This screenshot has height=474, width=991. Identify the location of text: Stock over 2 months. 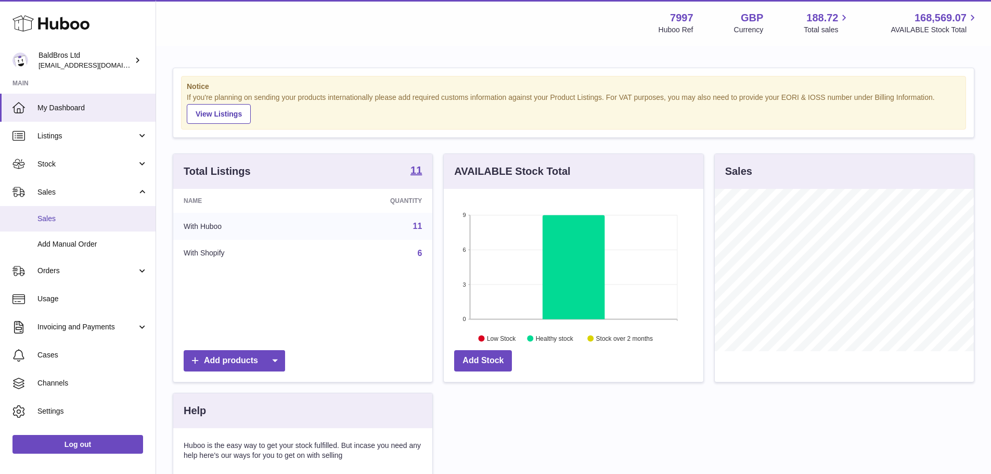
(624, 338).